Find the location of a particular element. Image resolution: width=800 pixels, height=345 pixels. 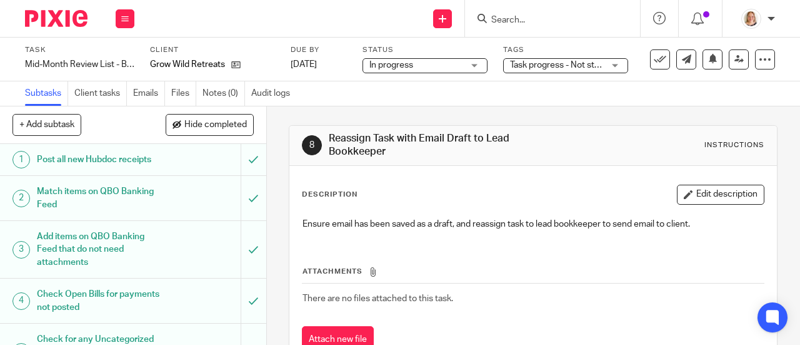

a: Client tasks is located at coordinates (101, 93).